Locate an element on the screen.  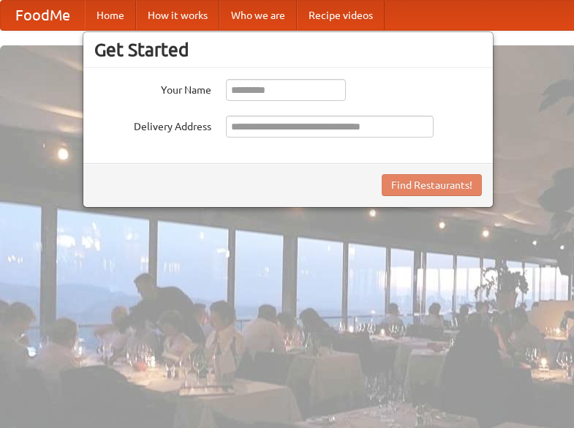
a: Recipe videos is located at coordinates (341, 15).